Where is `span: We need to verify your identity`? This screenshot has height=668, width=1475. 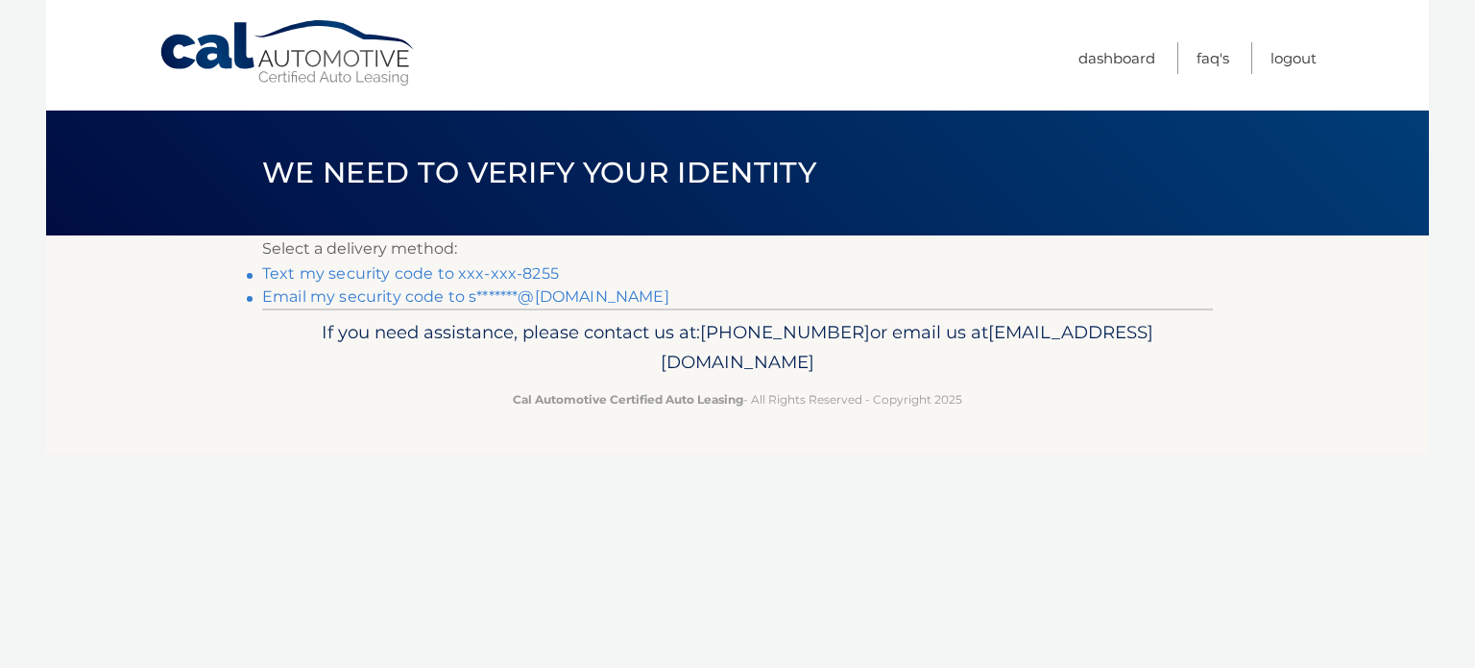 span: We need to verify your identity is located at coordinates (539, 172).